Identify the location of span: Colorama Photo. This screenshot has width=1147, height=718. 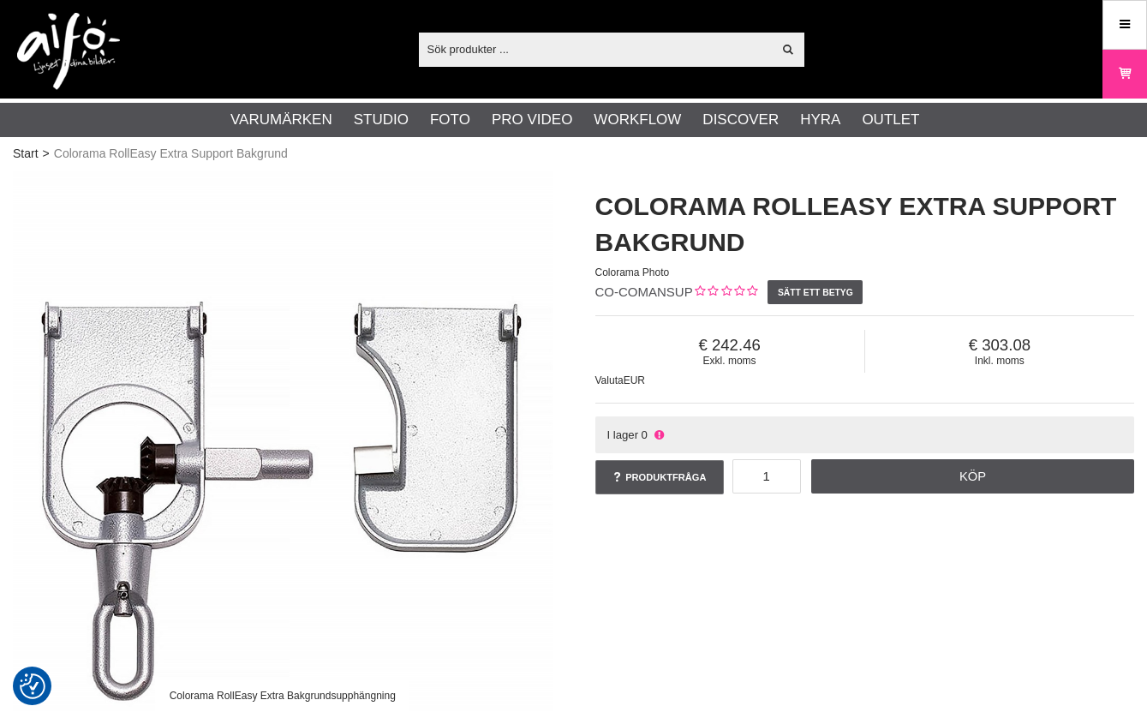
(632, 272).